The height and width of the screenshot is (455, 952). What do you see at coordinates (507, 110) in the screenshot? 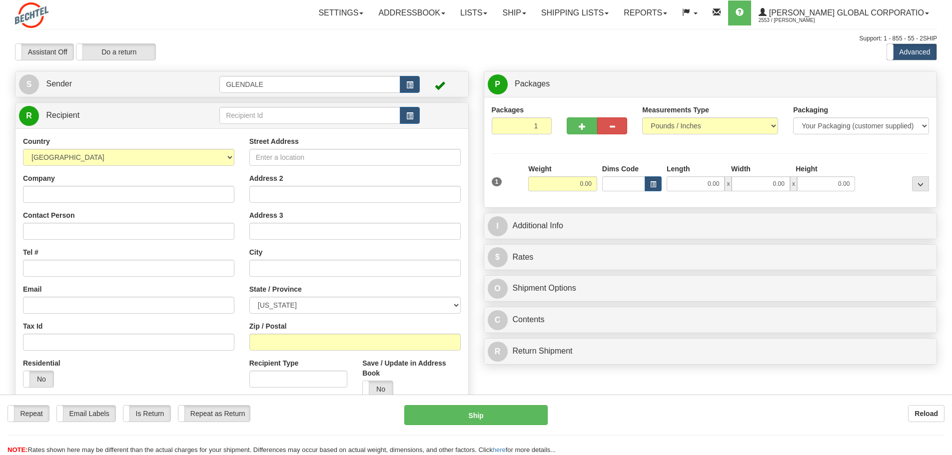
I see `label: Packages` at bounding box center [507, 110].